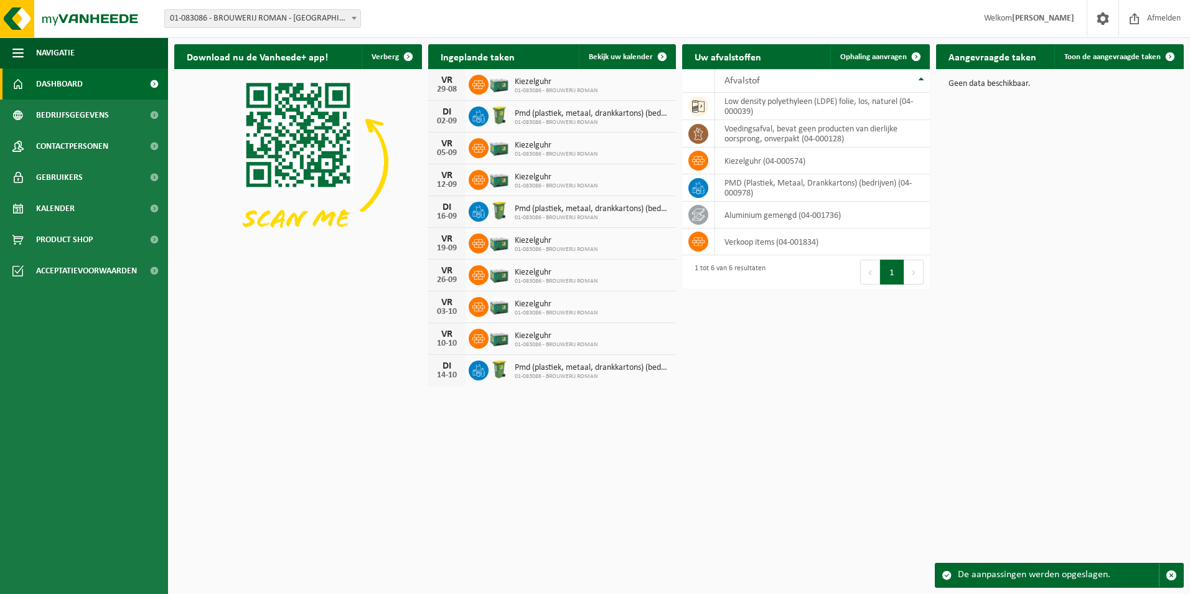  Describe the element at coordinates (822, 188) in the screenshot. I see `td: PMD (Plastiek, Metaal, Drankkartons) (bedrijven) (04-000978)` at that location.